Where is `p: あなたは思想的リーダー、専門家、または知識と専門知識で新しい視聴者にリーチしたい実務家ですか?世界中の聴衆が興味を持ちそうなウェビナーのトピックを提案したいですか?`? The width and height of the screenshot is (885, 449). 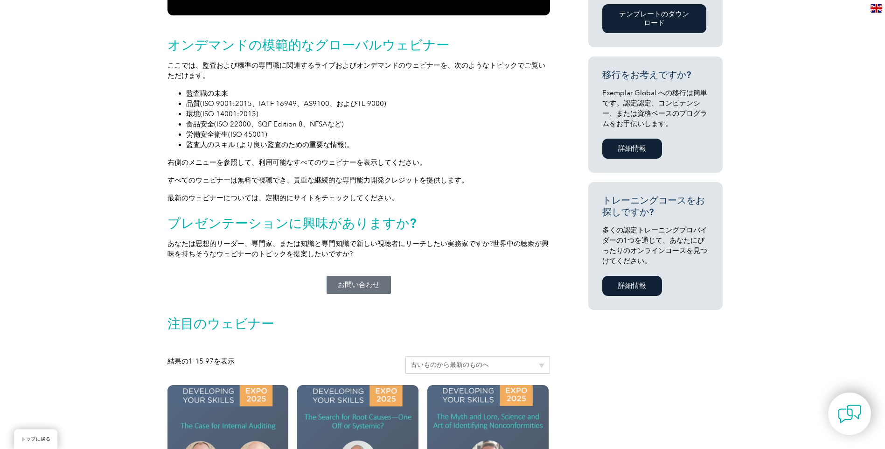 p: あなたは思想的リーダー、専門家、または知識と専門知識で新しい視聴者にリーチしたい実務家ですか?世界中の聴衆が興味を持ちそうなウェビナーのトピックを提案したいですか? is located at coordinates (359, 249).